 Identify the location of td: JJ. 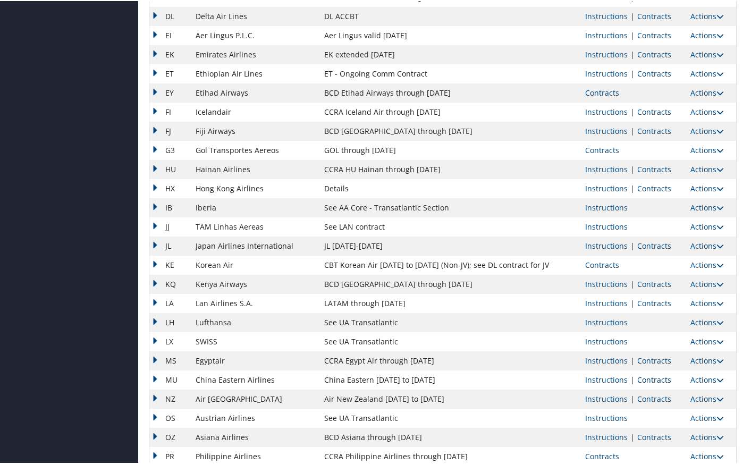
(170, 226).